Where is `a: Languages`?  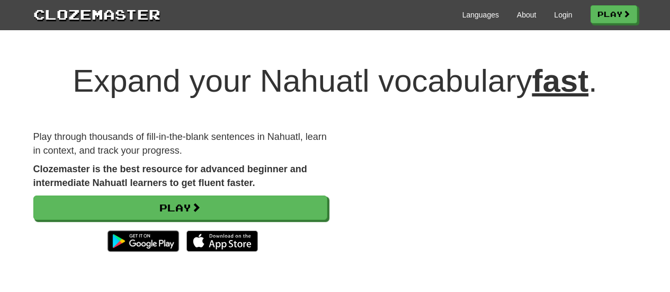
a: Languages is located at coordinates (480, 15).